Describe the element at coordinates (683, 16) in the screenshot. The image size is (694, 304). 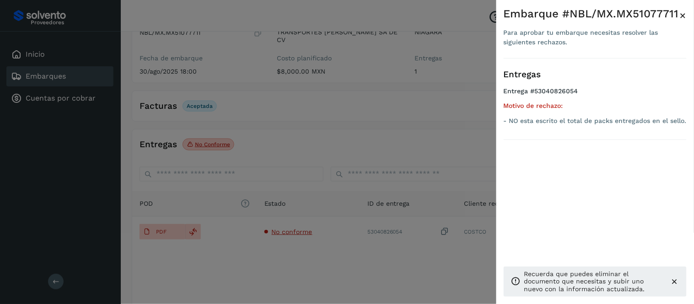
I see `button: Close` at that location.